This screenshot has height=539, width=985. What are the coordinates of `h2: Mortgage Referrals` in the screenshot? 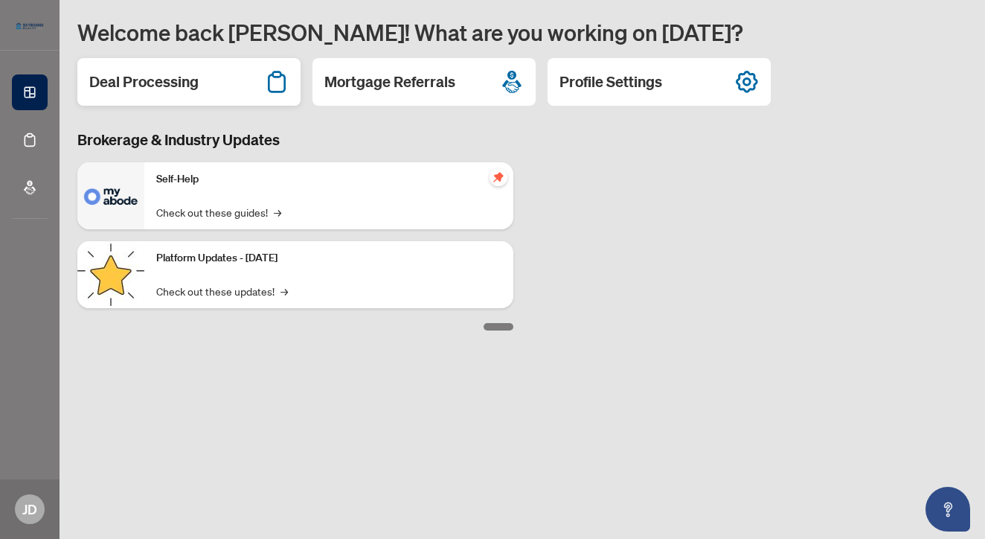 It's located at (390, 82).